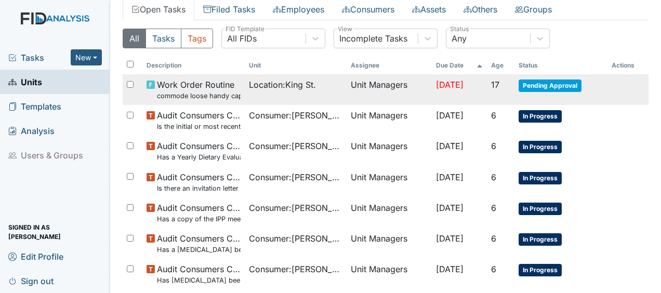 Image resolution: width=661 pixels, height=293 pixels. What do you see at coordinates (282, 85) in the screenshot?
I see `span: Location : King St.` at bounding box center [282, 85].